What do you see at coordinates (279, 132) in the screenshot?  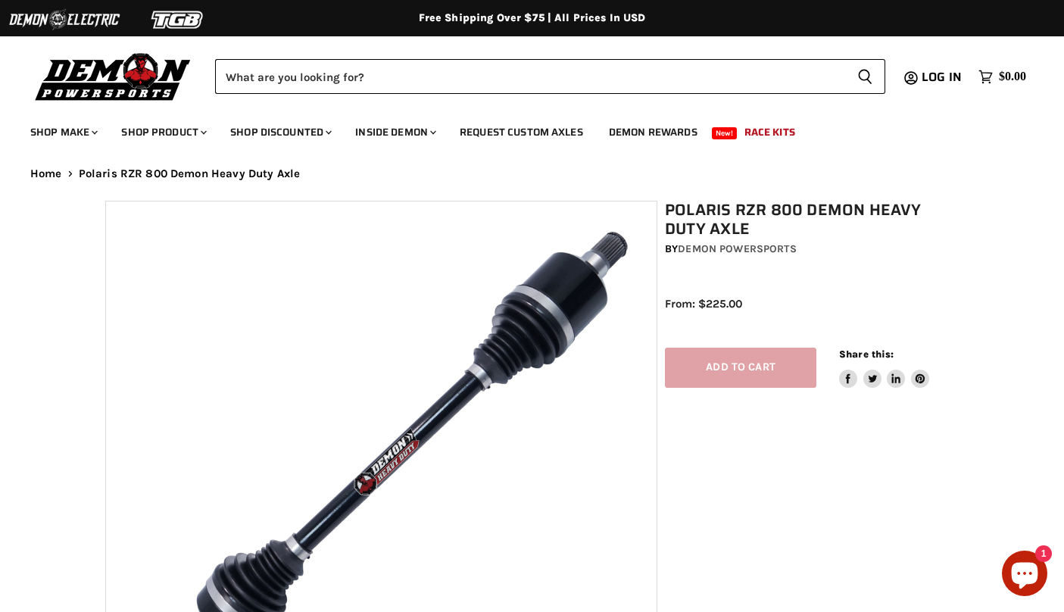 I see `a: Shop Discounted` at bounding box center [279, 132].